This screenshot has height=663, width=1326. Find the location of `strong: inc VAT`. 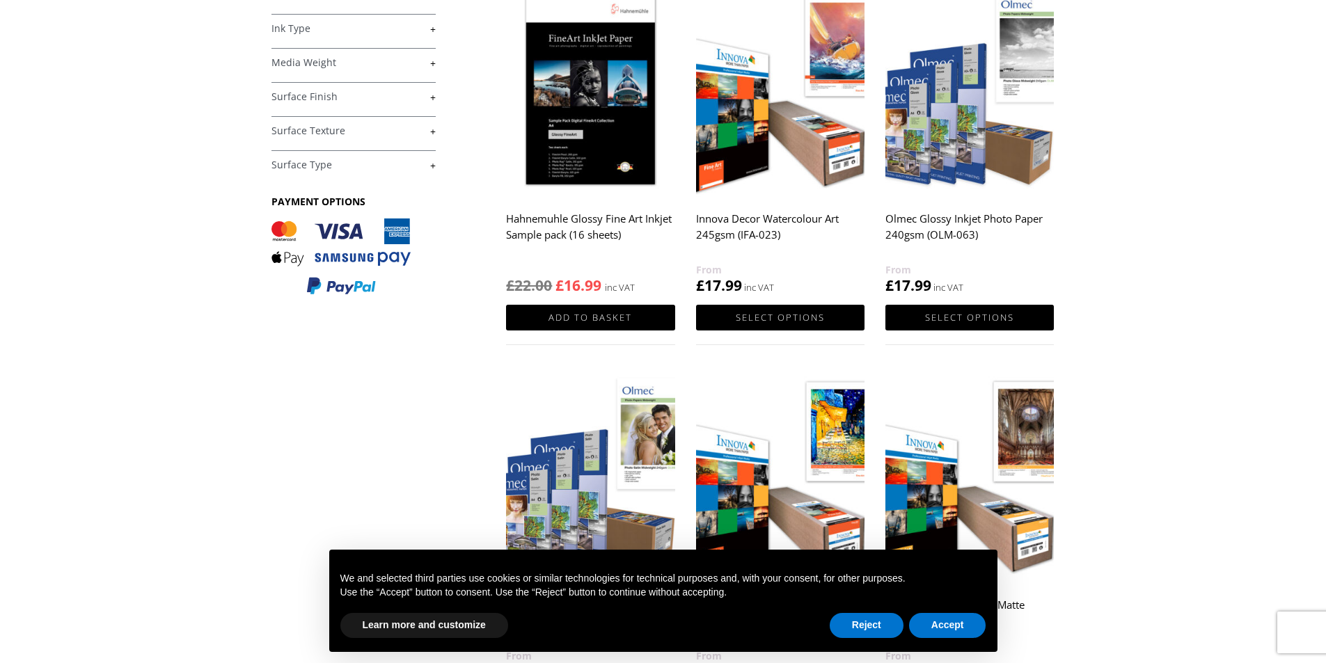

strong: inc VAT is located at coordinates (620, 288).